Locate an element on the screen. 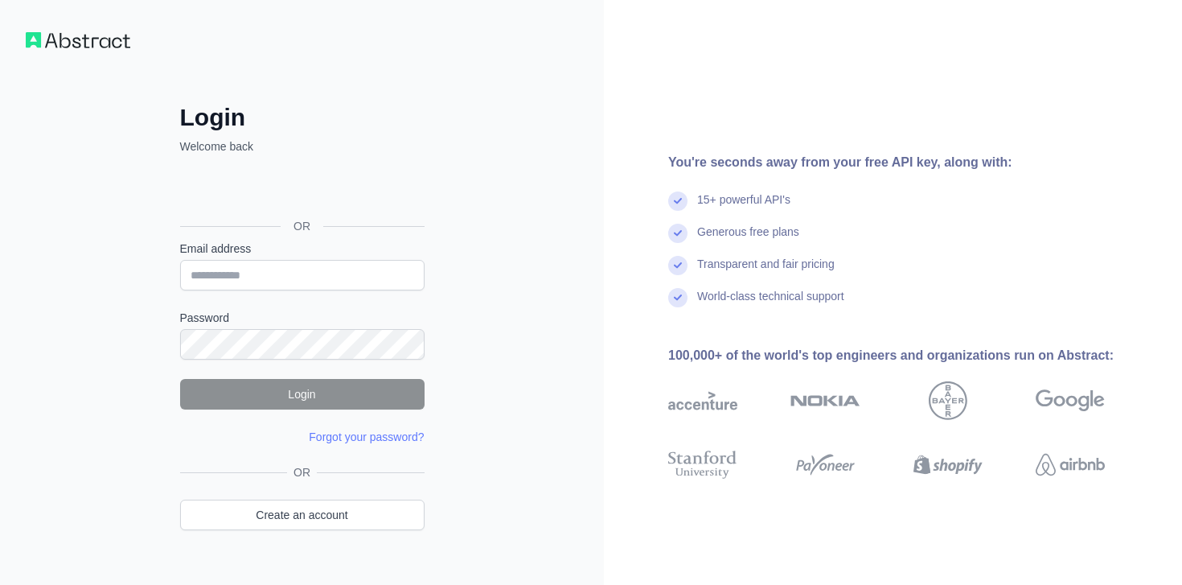 This screenshot has height=585, width=1182. button: Login is located at coordinates (302, 394).